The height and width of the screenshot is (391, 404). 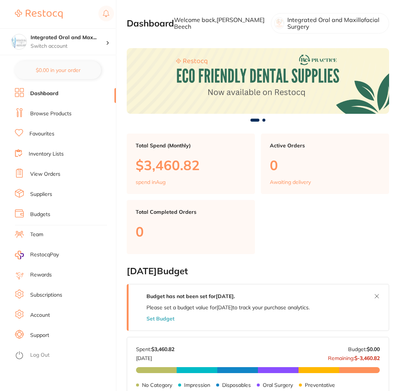 I want to click on img: Dashboard, so click(x=258, y=81).